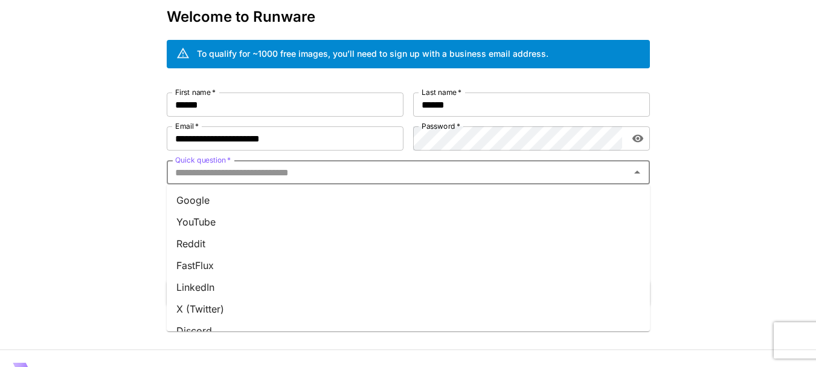 Image resolution: width=816 pixels, height=367 pixels. Describe the element at coordinates (637, 172) in the screenshot. I see `button: Close` at that location.